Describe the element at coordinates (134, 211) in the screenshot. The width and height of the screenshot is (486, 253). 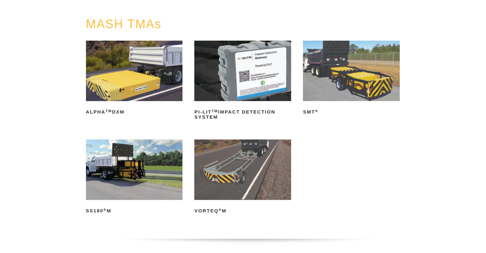
I see `h2: SS180 M` at that location.